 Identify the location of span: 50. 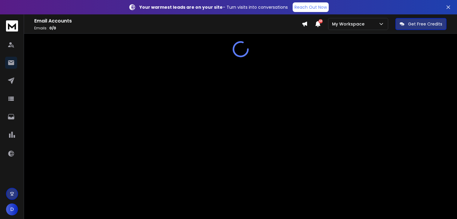
(320, 21).